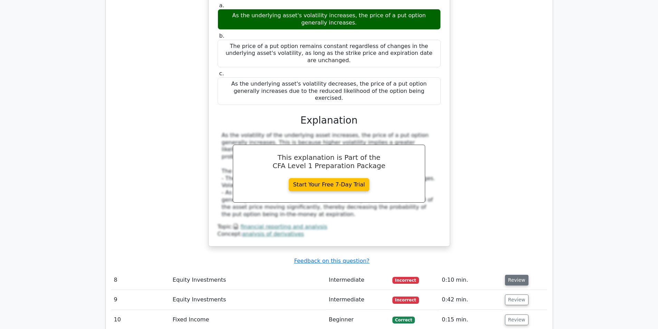 The height and width of the screenshot is (329, 658). I want to click on span: a., so click(222, 5).